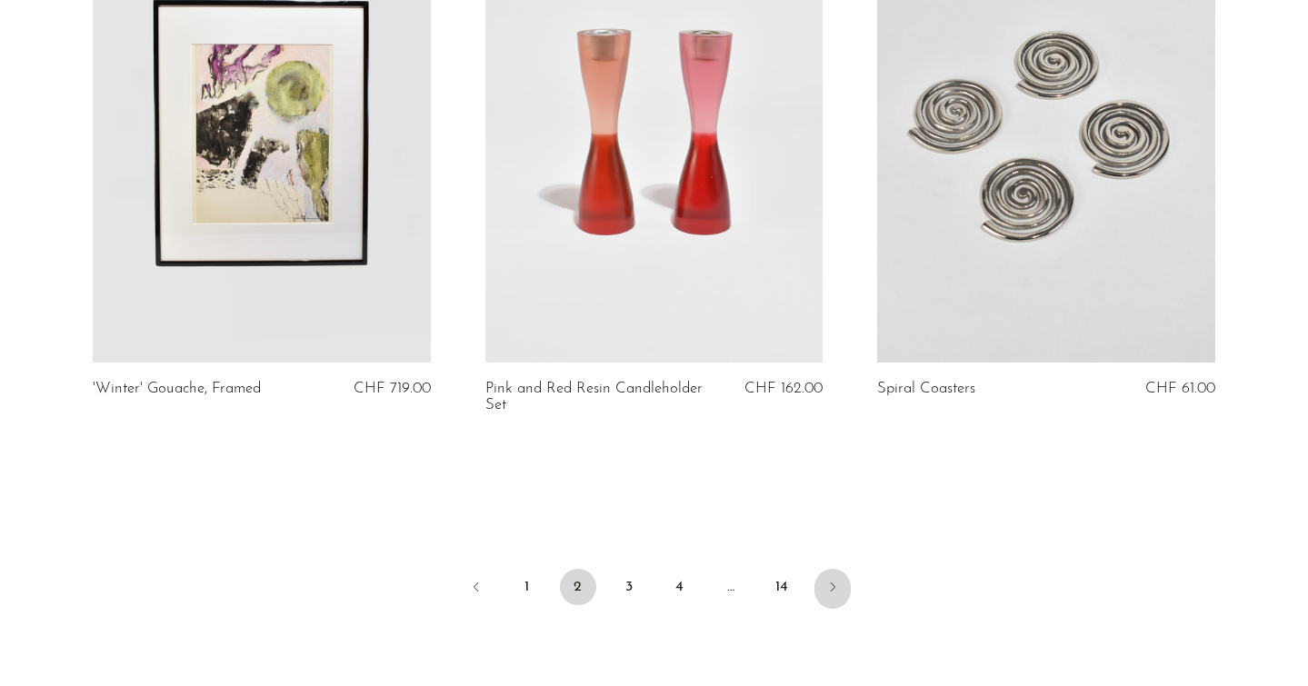  What do you see at coordinates (527, 587) in the screenshot?
I see `a: 1` at bounding box center [527, 587].